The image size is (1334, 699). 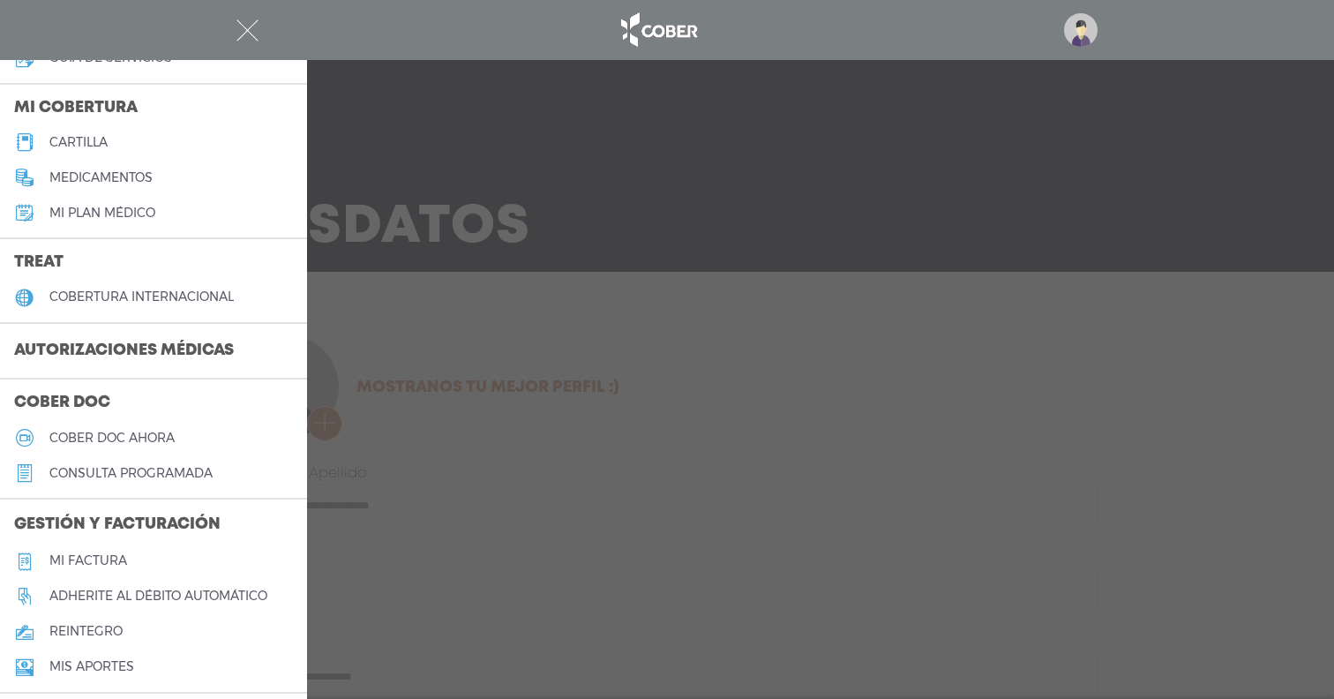 I want to click on h5: medicamentos, so click(x=101, y=177).